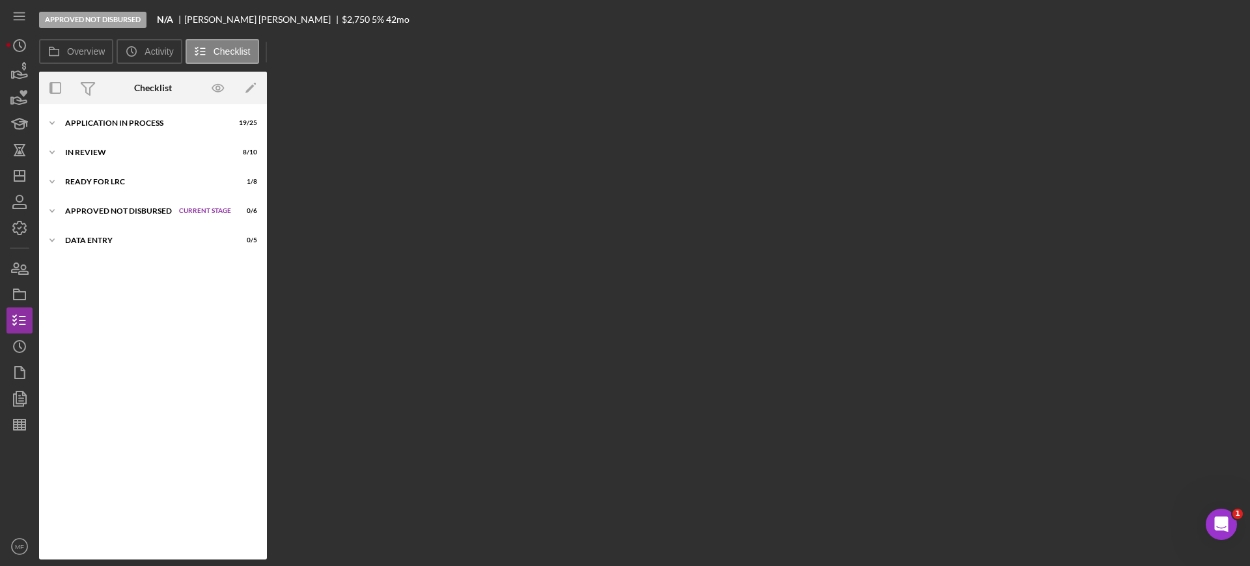 The height and width of the screenshot is (566, 1250). Describe the element at coordinates (245, 211) in the screenshot. I see `div: 0 / 6` at that location.